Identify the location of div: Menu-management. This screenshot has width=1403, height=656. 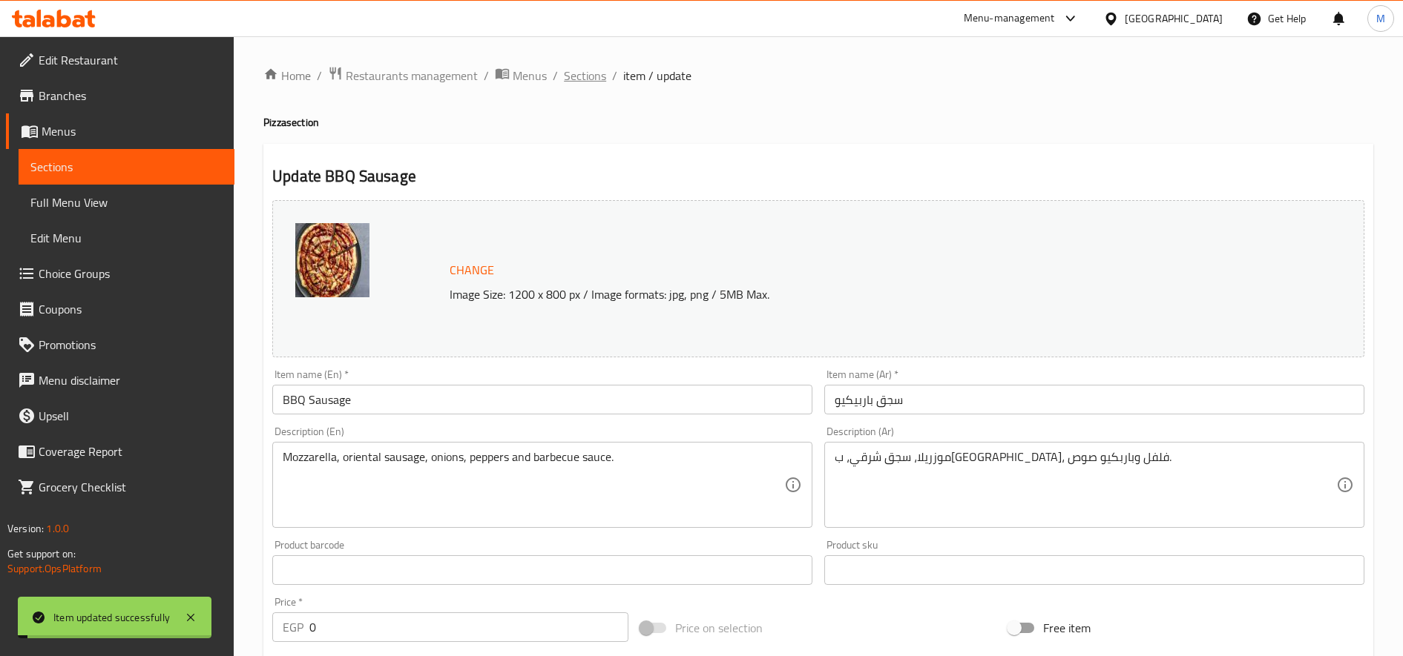
(1009, 19).